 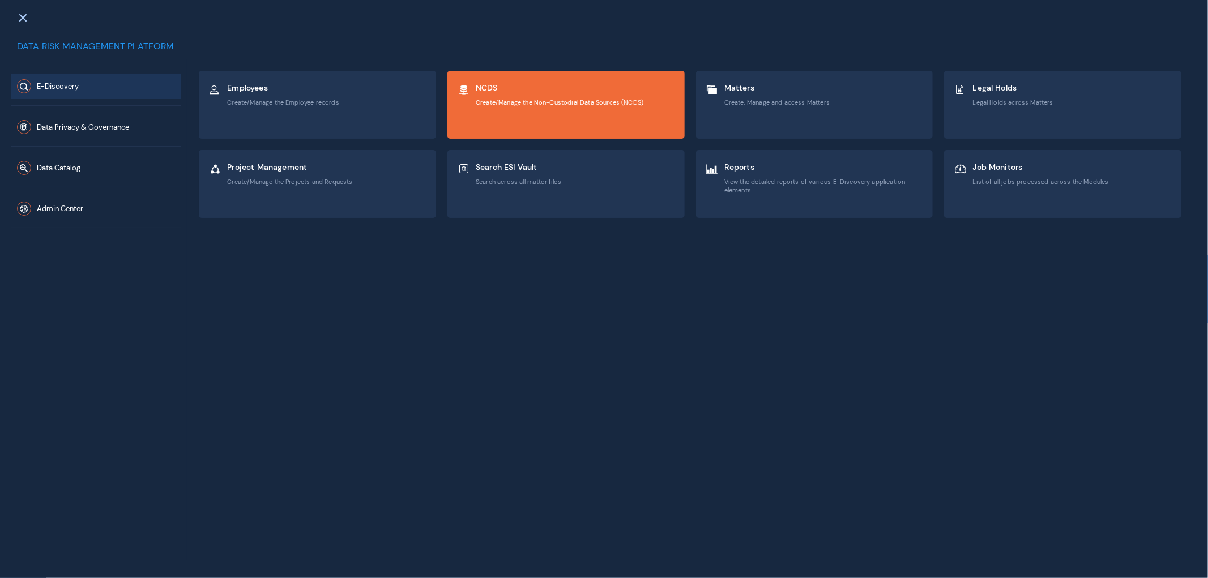 What do you see at coordinates (83, 127) in the screenshot?
I see `span: Data Privacy & Governance` at bounding box center [83, 127].